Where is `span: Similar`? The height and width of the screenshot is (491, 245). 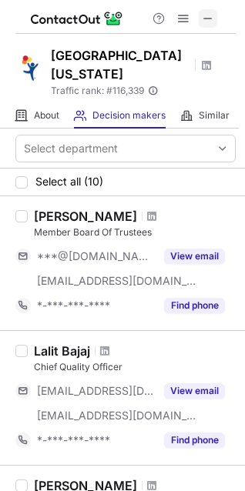
span: Similar is located at coordinates (214, 115).